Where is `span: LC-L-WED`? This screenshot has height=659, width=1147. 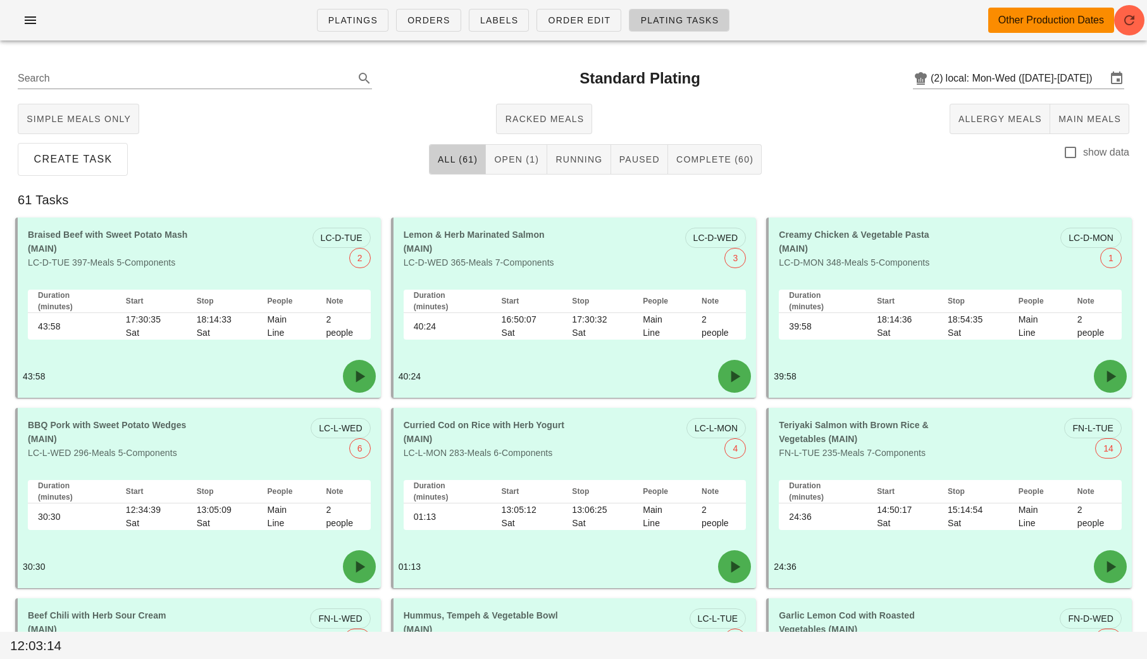
span: LC-L-WED is located at coordinates (340, 428).